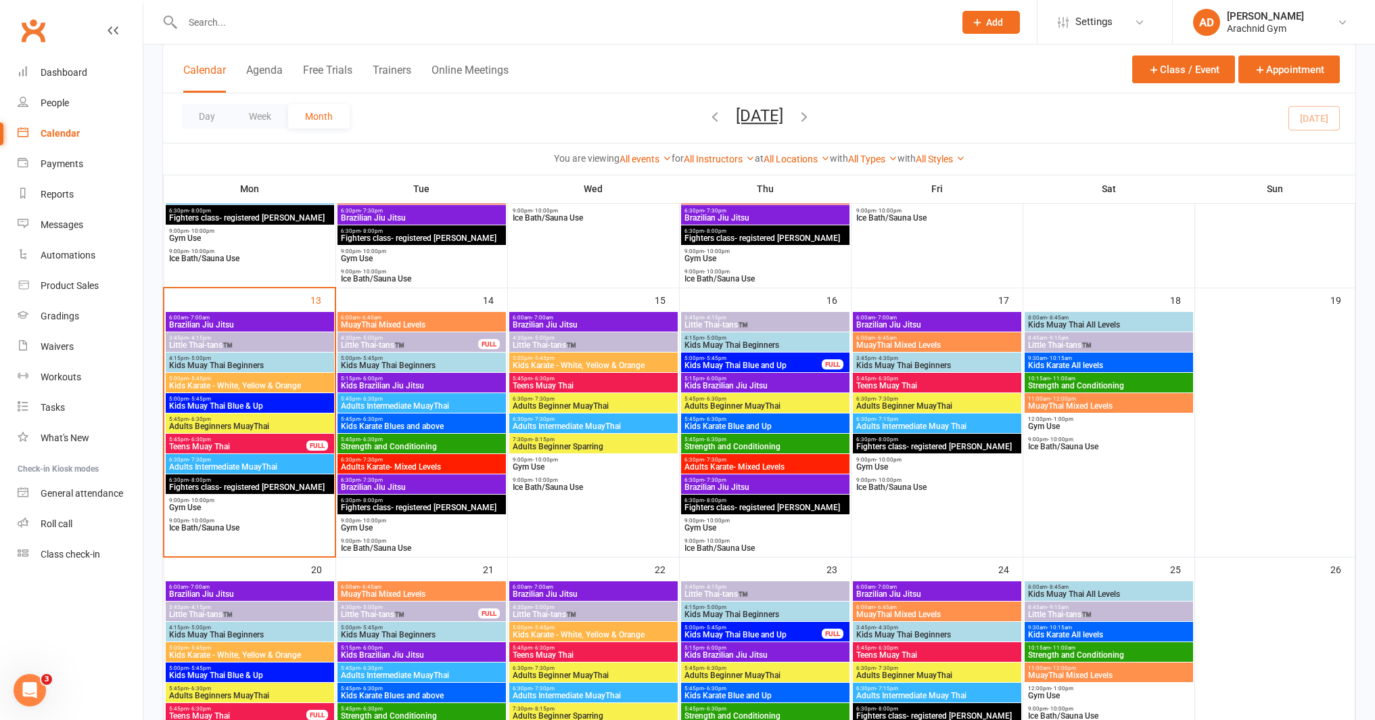 This screenshot has height=720, width=1375. I want to click on div: Gradings, so click(60, 316).